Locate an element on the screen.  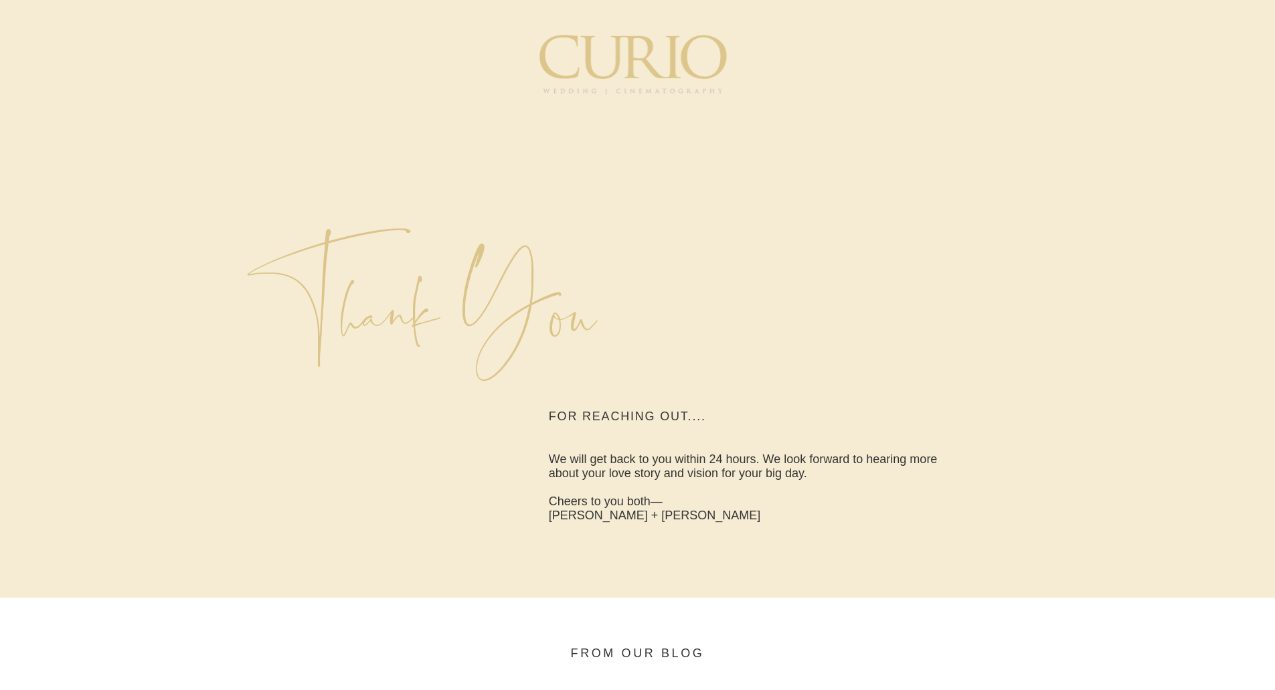
p: Thank You is located at coordinates (420, 308).